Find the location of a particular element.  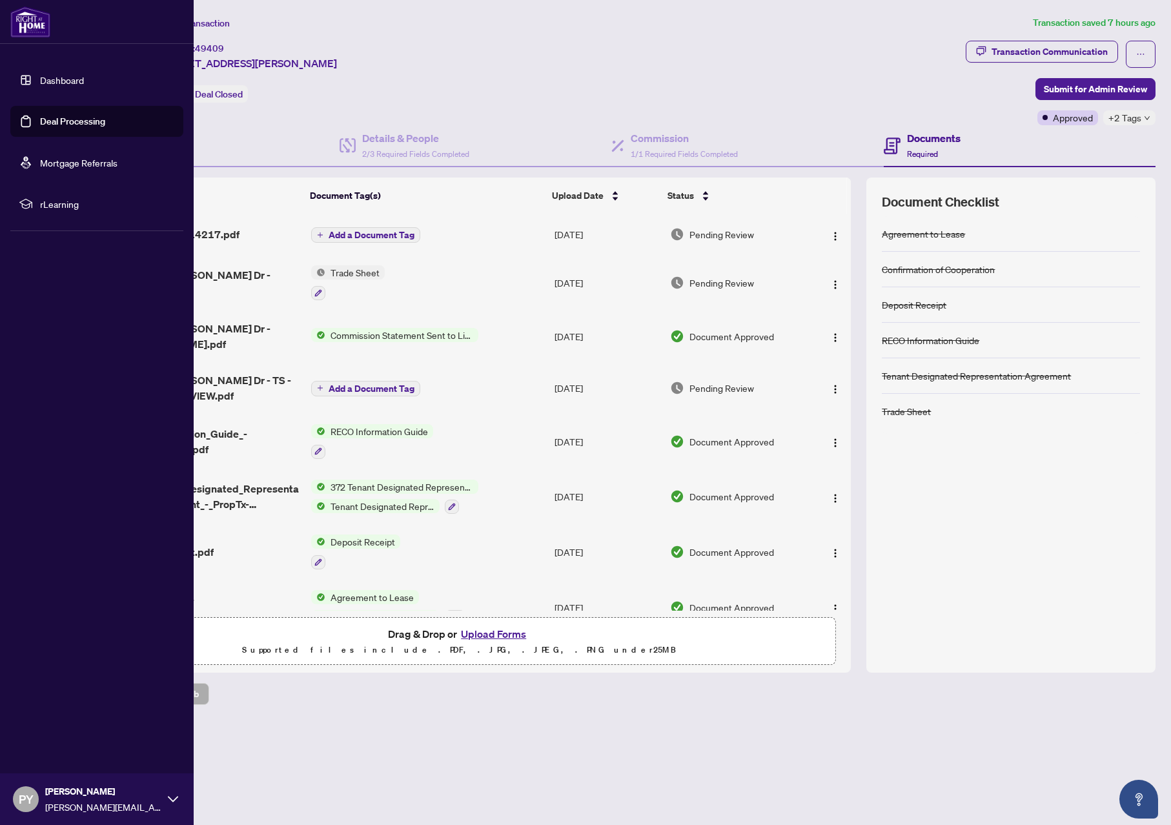

button: Status Icon372 Tenant Designated Representation Agreement - Authority for Lease or PurchaseStatus... is located at coordinates (395, 497).